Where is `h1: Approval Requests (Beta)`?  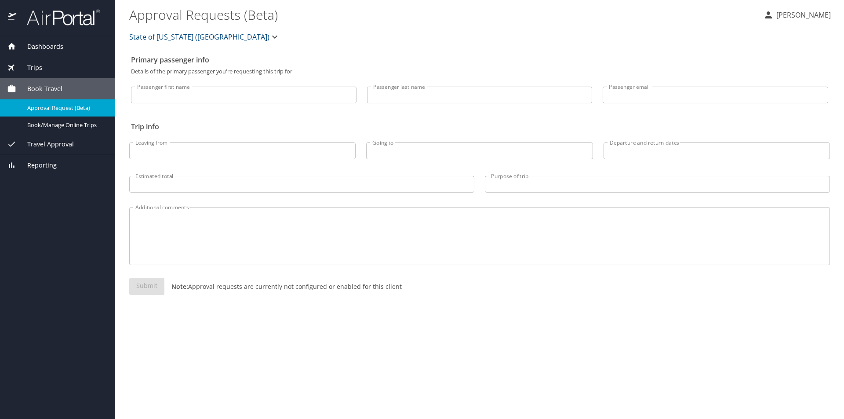
h1: Approval Requests (Beta) is located at coordinates (443, 15).